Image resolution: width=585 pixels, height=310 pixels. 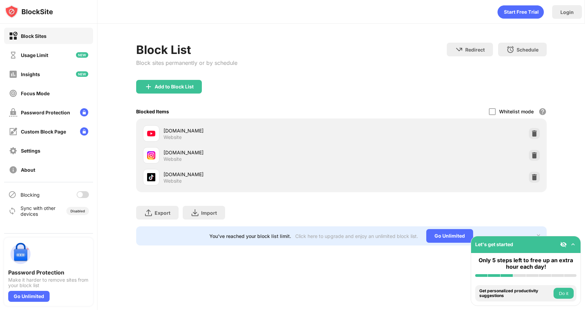 I want to click on div: Blocked Items, so click(x=153, y=111).